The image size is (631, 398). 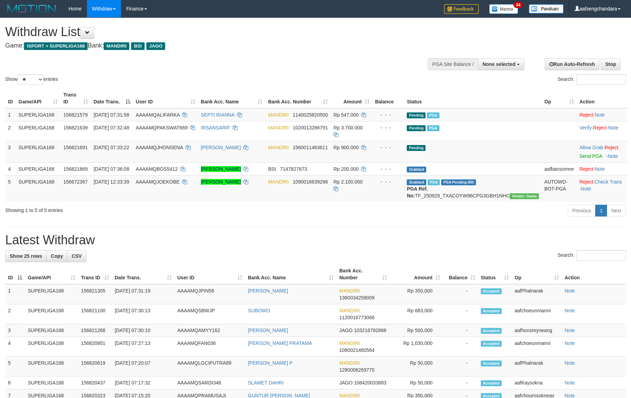 I want to click on th: Bank Acc. Name: activate to sort column ascending, so click(x=290, y=274).